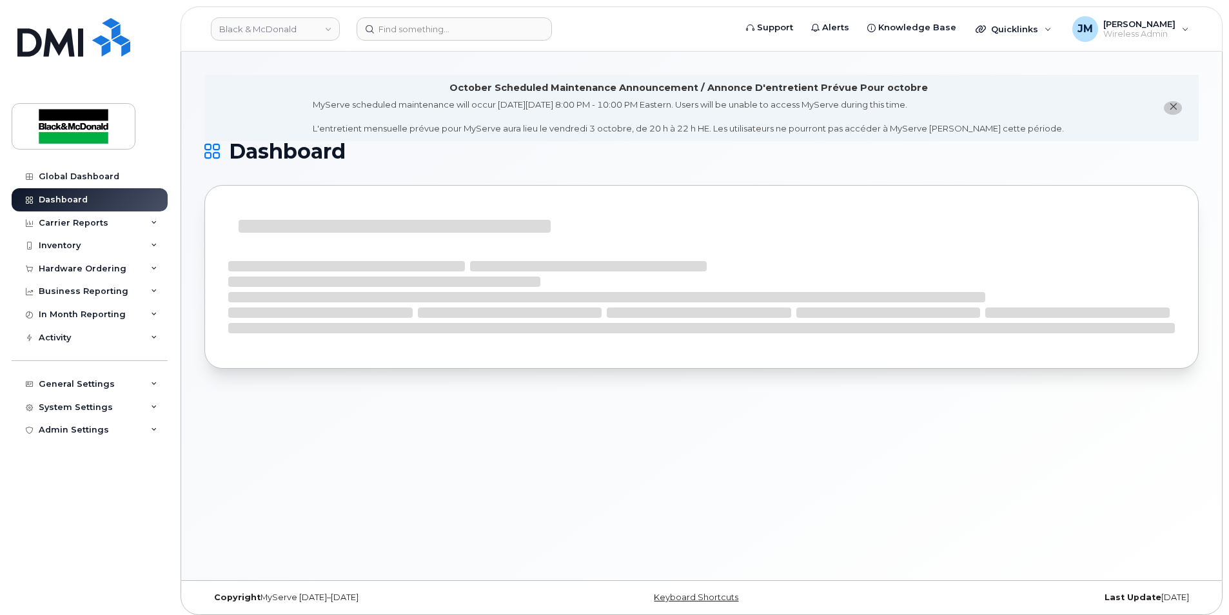 Image resolution: width=1229 pixels, height=615 pixels. Describe the element at coordinates (689, 88) in the screenshot. I see `div: October Scheduled Maintenance Announcement / Annonce D'entretient Prévue Pour octobre` at that location.